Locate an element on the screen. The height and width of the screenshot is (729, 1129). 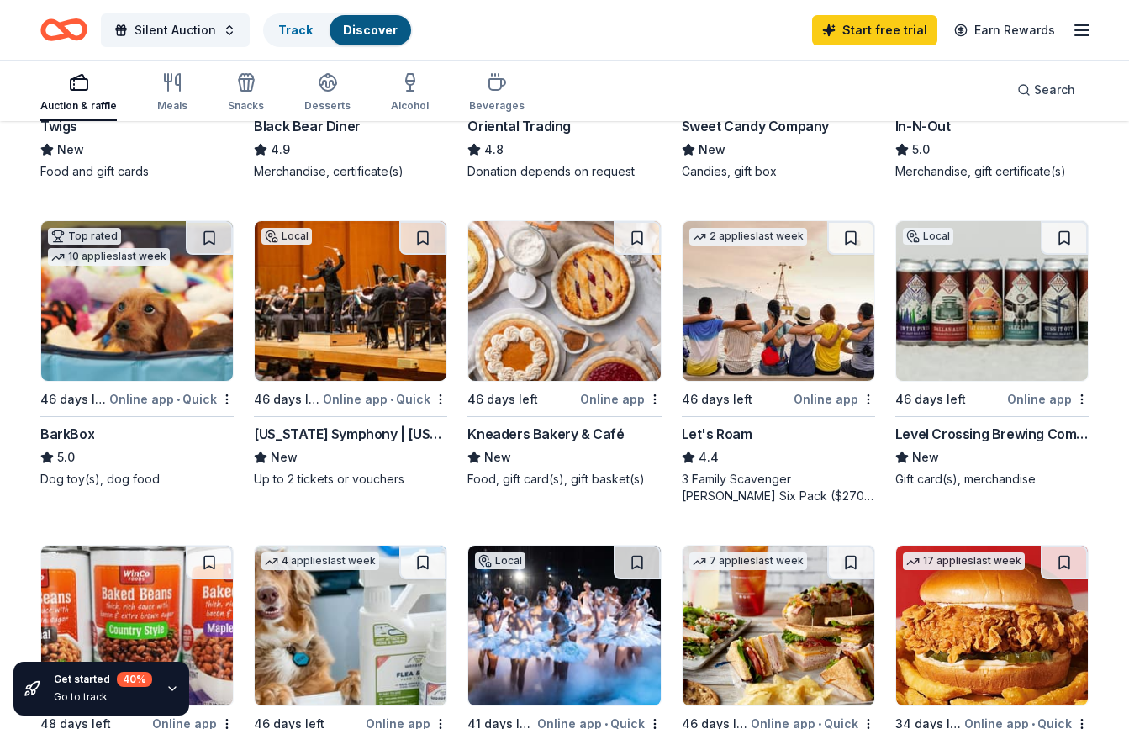
div: Top rated is located at coordinates (84, 236).